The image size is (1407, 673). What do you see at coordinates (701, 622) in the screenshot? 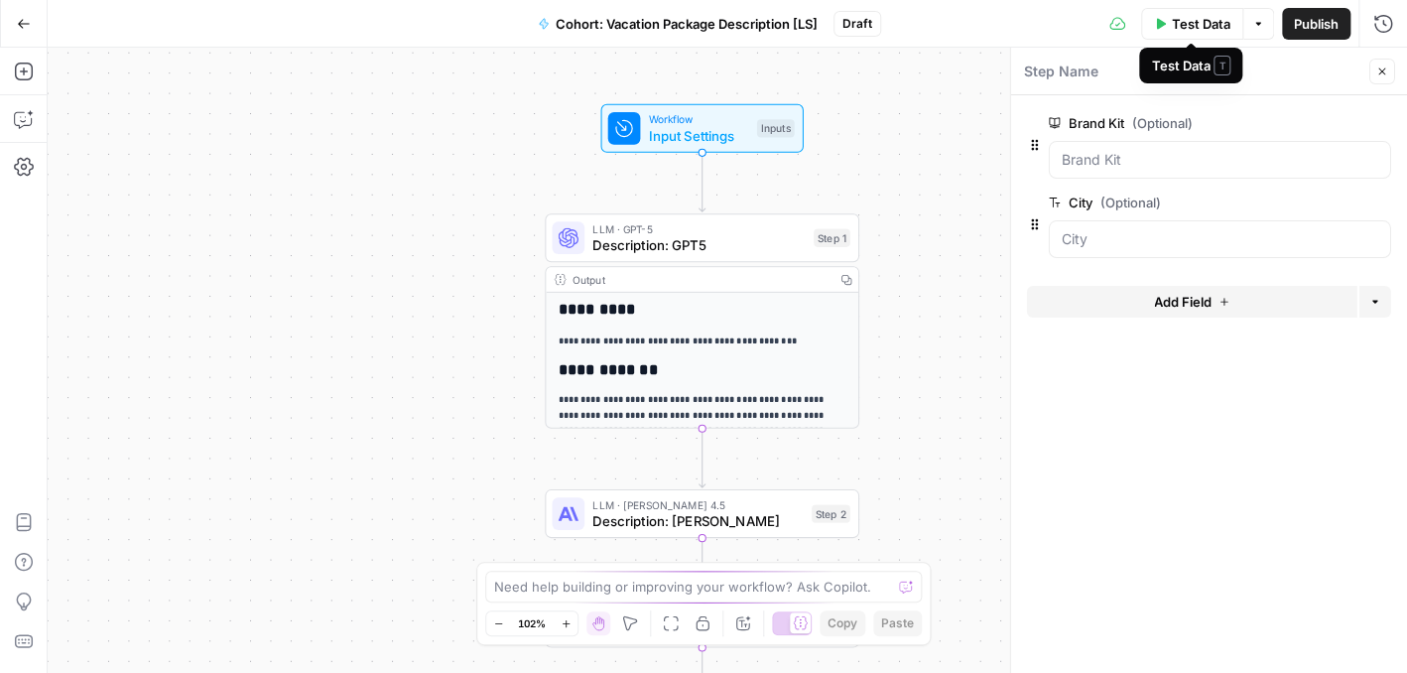
I see `div: LLM · GPT-4.1Prompt LLMStep 3` at bounding box center [701, 622].